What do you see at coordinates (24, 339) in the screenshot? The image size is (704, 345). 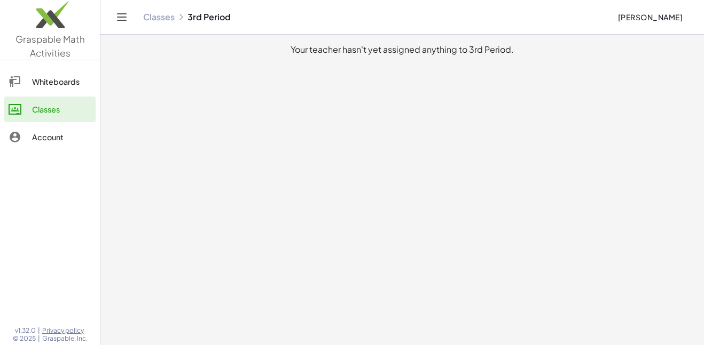 I see `span: © 2025` at bounding box center [24, 339].